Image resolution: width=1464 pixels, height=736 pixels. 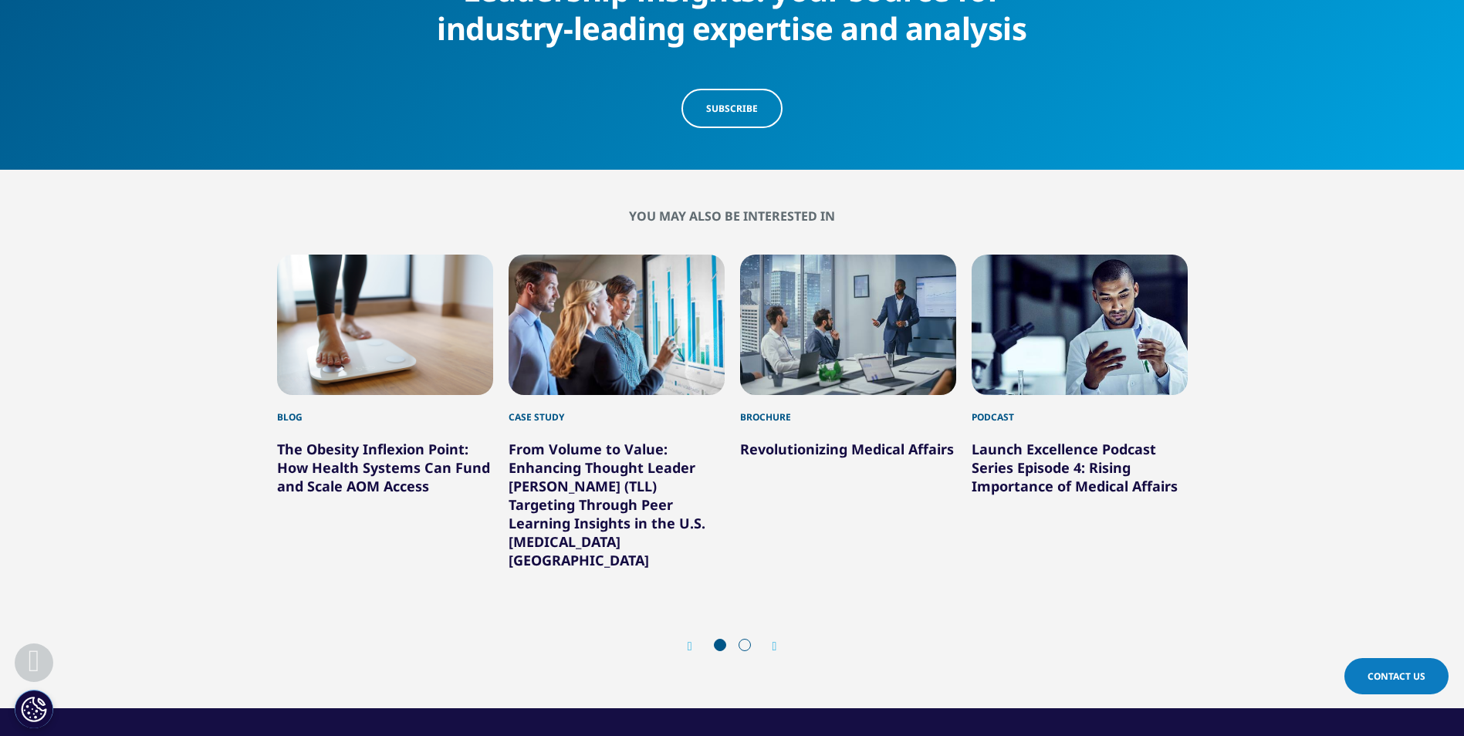 What do you see at coordinates (1396, 676) in the screenshot?
I see `a: Contact Us` at bounding box center [1396, 676].